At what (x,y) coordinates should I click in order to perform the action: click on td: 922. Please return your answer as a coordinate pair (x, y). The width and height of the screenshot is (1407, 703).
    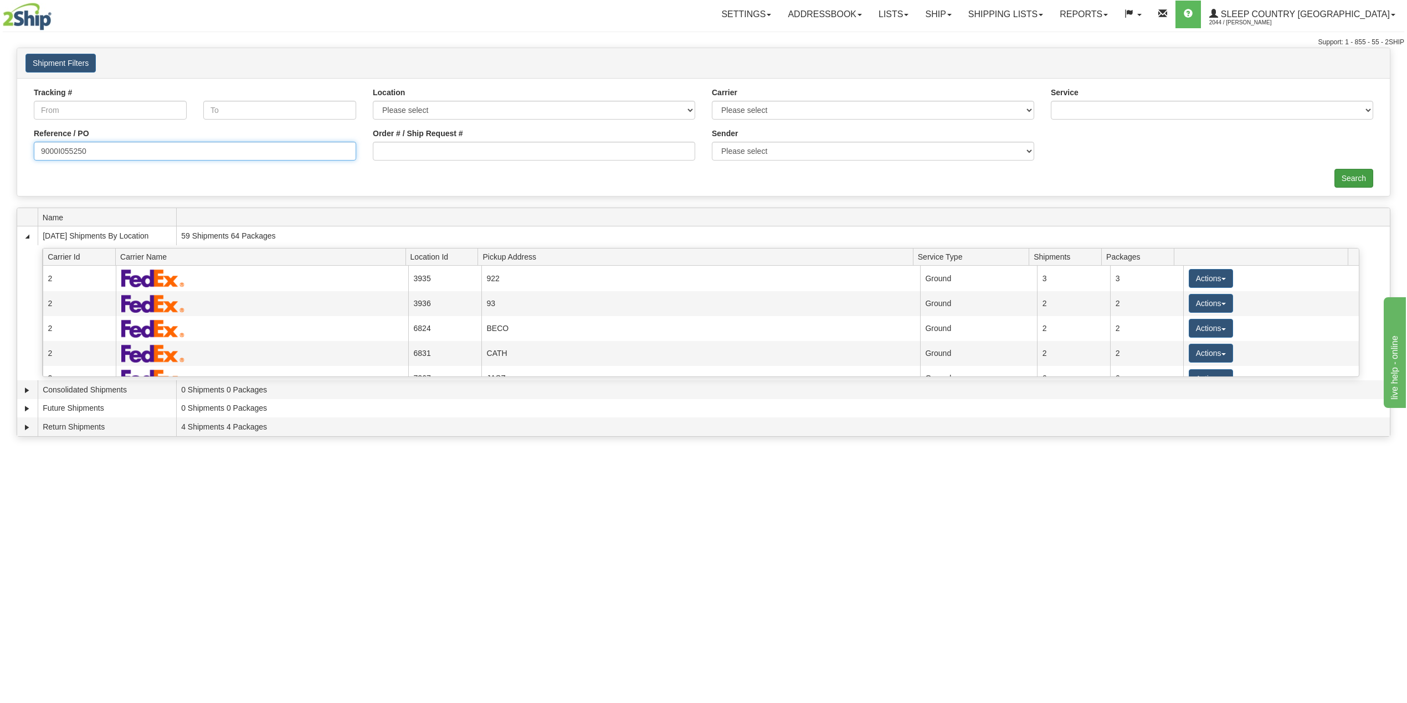
    Looking at the image, I should click on (701, 278).